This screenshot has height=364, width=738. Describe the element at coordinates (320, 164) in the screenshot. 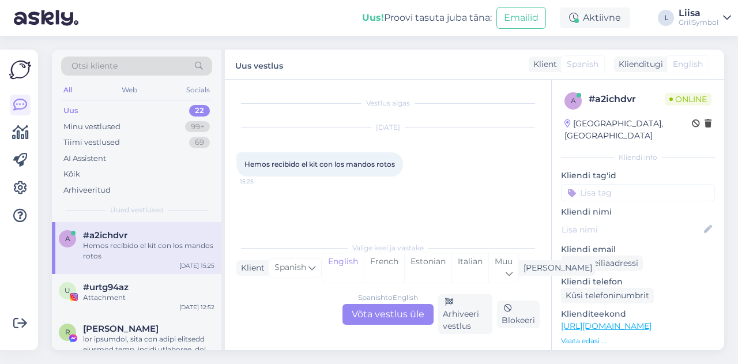

I see `span: Hemos recibido el kit con los mandos rotos` at that location.